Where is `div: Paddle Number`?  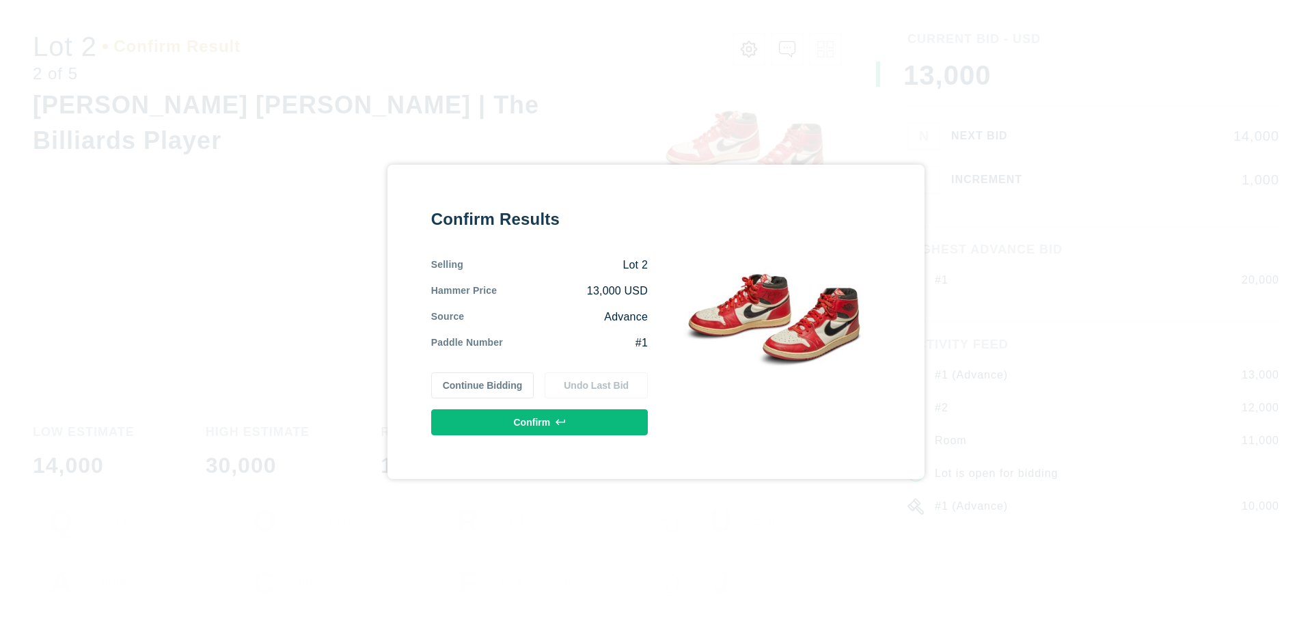
div: Paddle Number is located at coordinates (467, 343).